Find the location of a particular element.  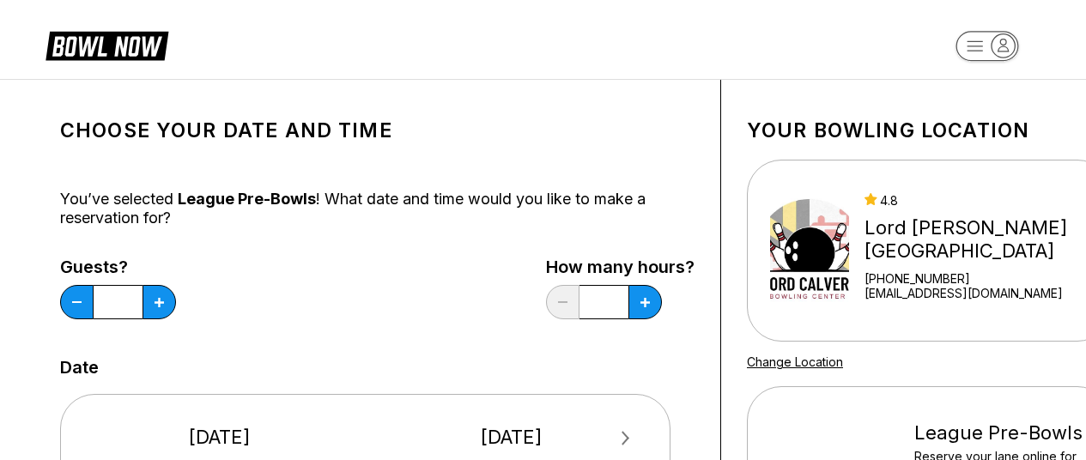

label: How many hours? is located at coordinates (620, 267).